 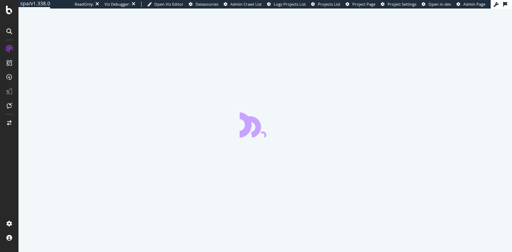 I want to click on span: Open in dev, so click(x=440, y=4).